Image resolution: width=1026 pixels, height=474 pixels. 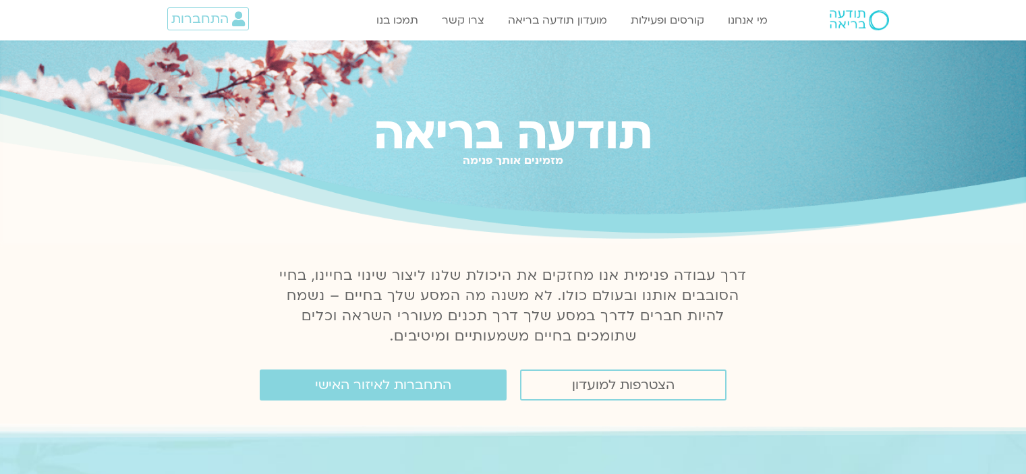 What do you see at coordinates (667, 20) in the screenshot?
I see `a: קורסים ופעילות` at bounding box center [667, 20].